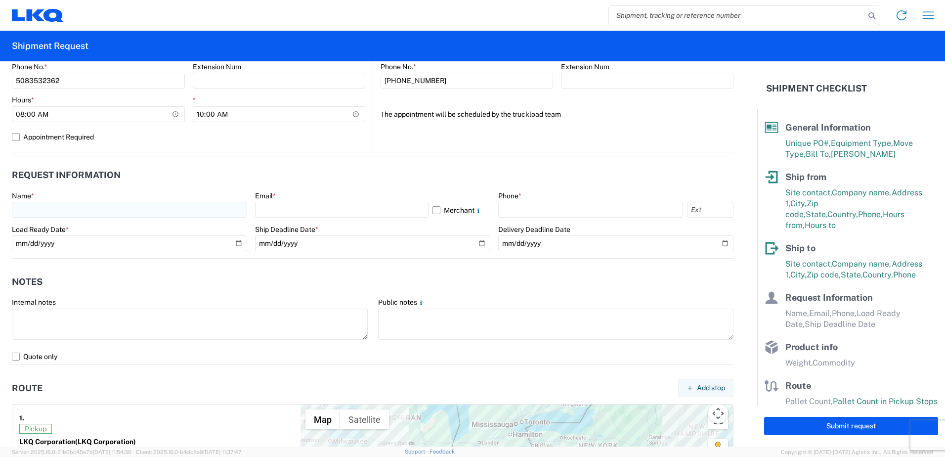 The height and width of the screenshot is (457, 945). What do you see at coordinates (828, 127) in the screenshot?
I see `span: General Information` at bounding box center [828, 127].